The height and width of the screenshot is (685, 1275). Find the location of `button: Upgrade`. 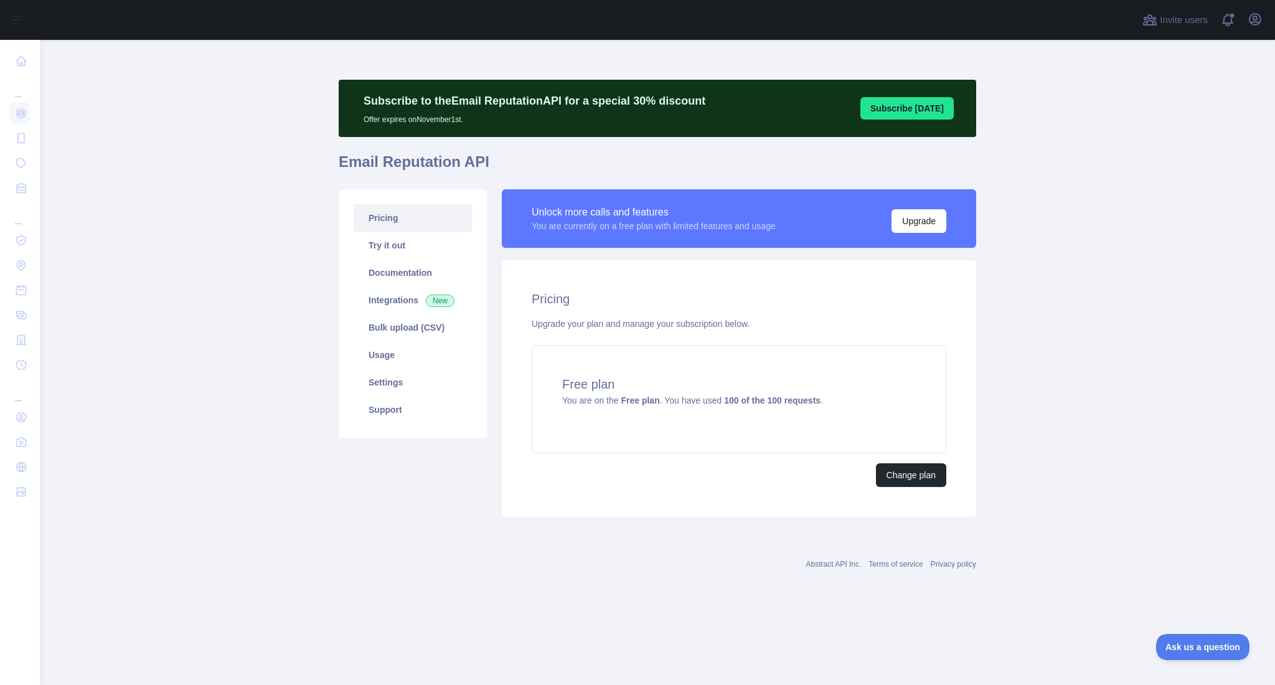

button: Upgrade is located at coordinates (919, 221).